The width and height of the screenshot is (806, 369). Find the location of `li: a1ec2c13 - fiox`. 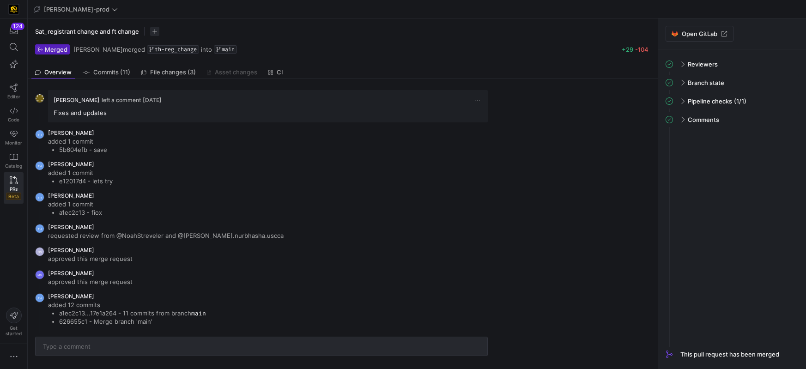

li: a1ec2c13 - fiox is located at coordinates (80, 213).